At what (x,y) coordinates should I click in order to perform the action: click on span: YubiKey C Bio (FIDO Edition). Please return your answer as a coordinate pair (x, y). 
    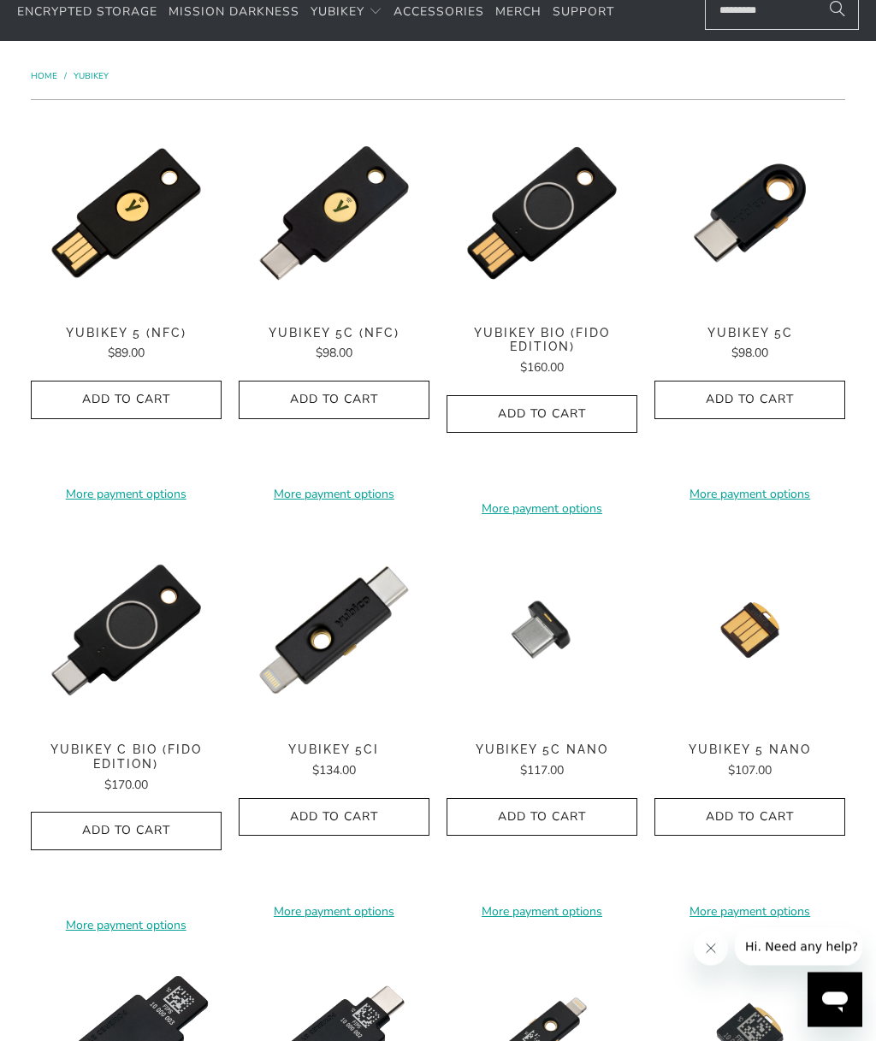
    Looking at the image, I should click on (126, 758).